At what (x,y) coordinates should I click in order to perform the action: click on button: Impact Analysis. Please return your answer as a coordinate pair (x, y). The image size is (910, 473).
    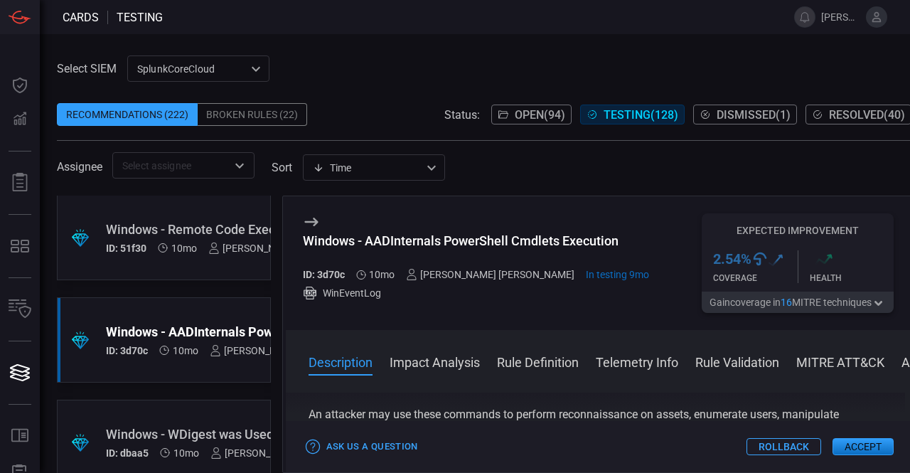
    Looking at the image, I should click on (435, 361).